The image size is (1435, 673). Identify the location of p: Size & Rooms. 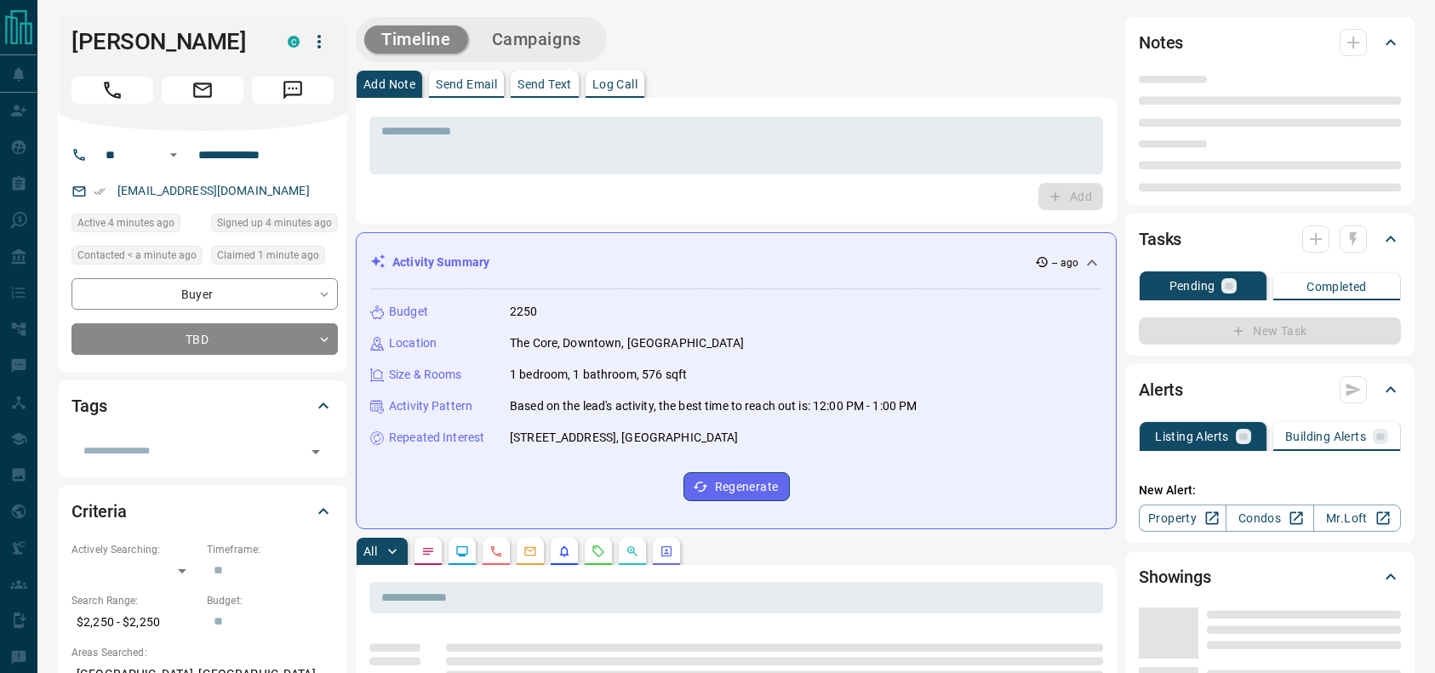
(426, 374).